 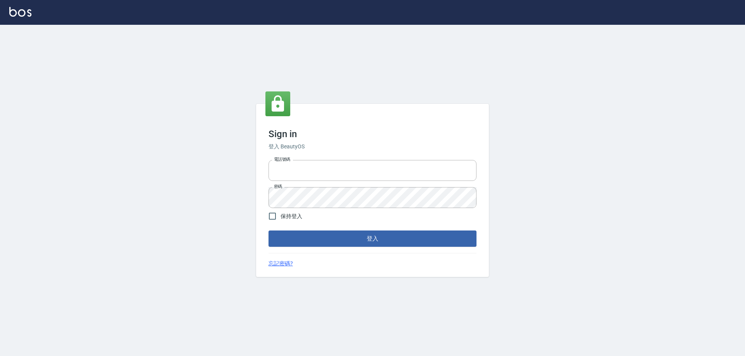 I want to click on img: Logo, so click(x=20, y=12).